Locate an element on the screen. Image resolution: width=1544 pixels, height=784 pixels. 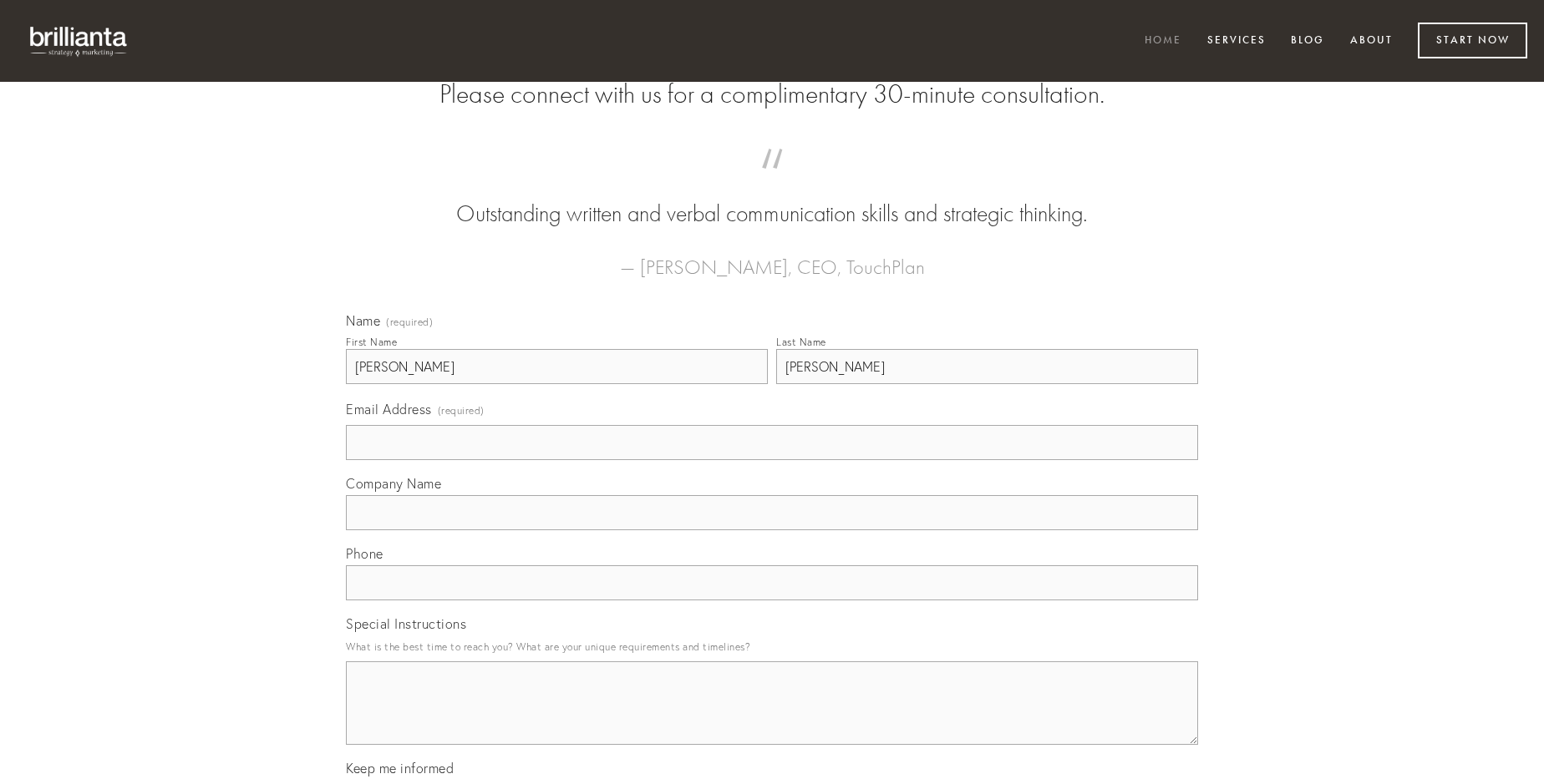
span: Keep me informed is located at coordinates (400, 768).